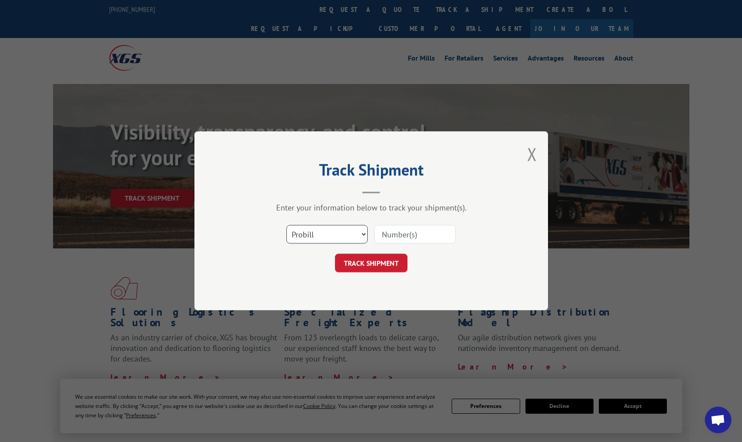 Image resolution: width=742 pixels, height=442 pixels. What do you see at coordinates (371, 208) in the screenshot?
I see `div: Enter your information below to track your shipment(s).` at bounding box center [371, 208].